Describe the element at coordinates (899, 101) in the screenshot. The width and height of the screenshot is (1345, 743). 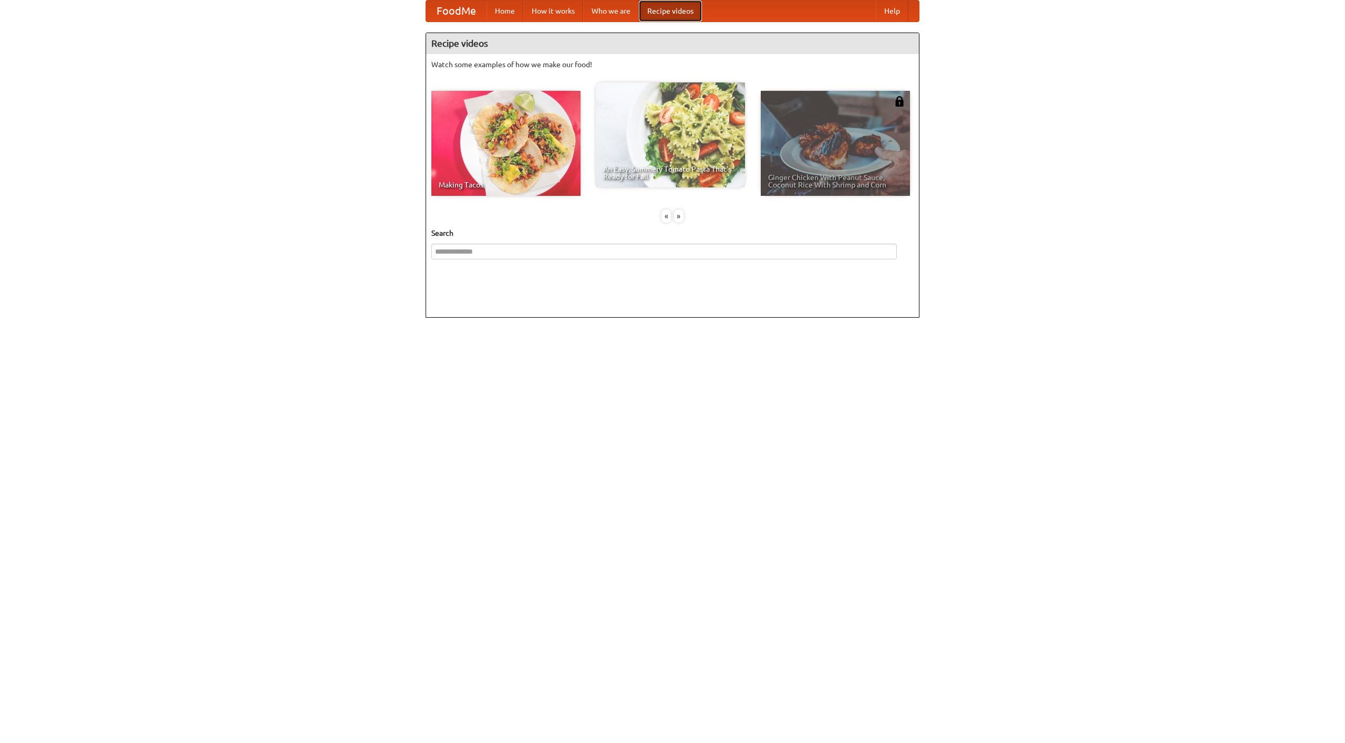
I see `img: 483408.png` at that location.